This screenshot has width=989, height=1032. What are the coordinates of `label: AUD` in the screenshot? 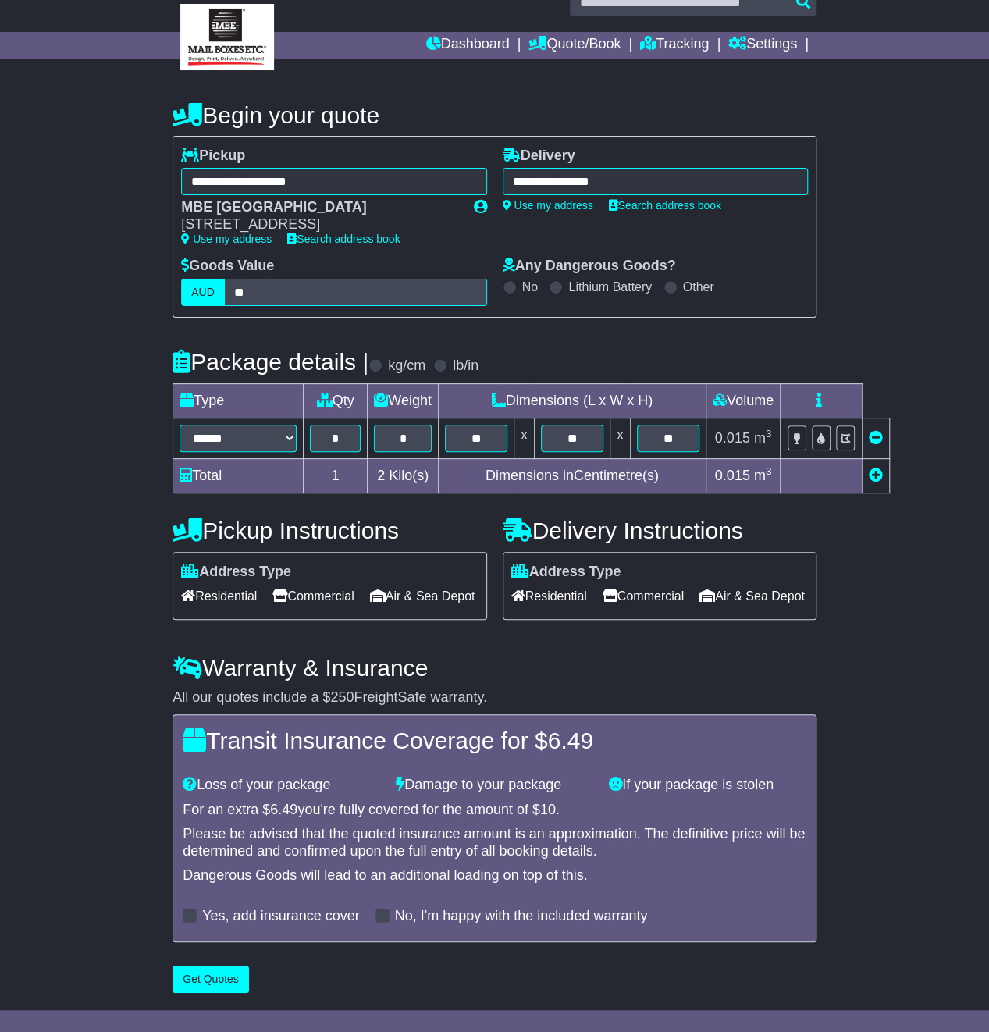 It's located at (203, 292).